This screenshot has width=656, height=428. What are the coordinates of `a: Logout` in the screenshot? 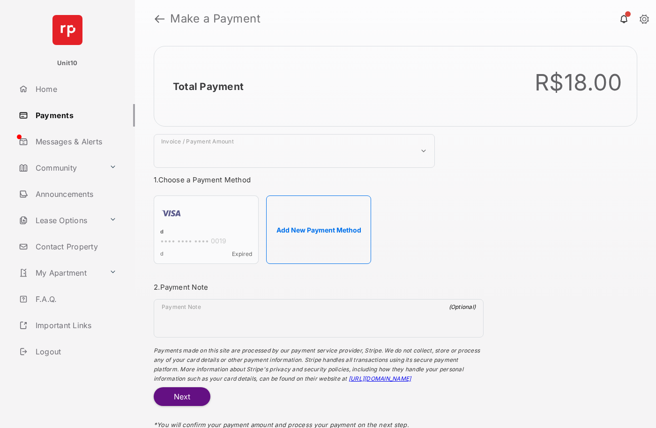 It's located at (75, 352).